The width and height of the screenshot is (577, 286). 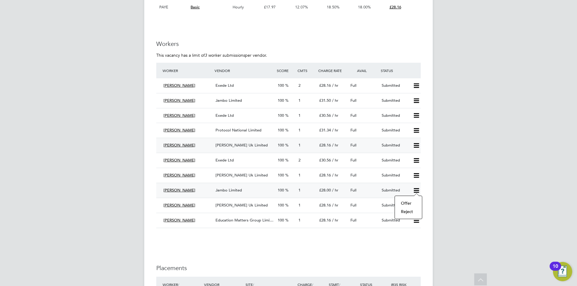 I want to click on span: Basic, so click(x=195, y=7).